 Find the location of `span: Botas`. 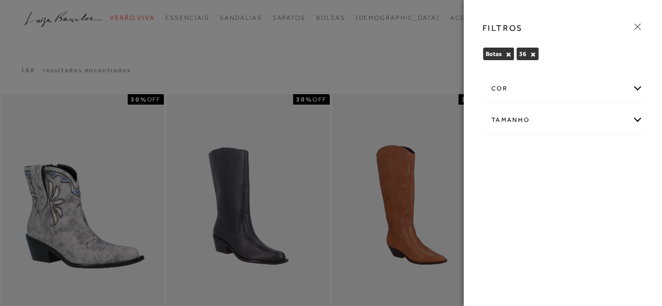

span: Botas is located at coordinates (494, 54).